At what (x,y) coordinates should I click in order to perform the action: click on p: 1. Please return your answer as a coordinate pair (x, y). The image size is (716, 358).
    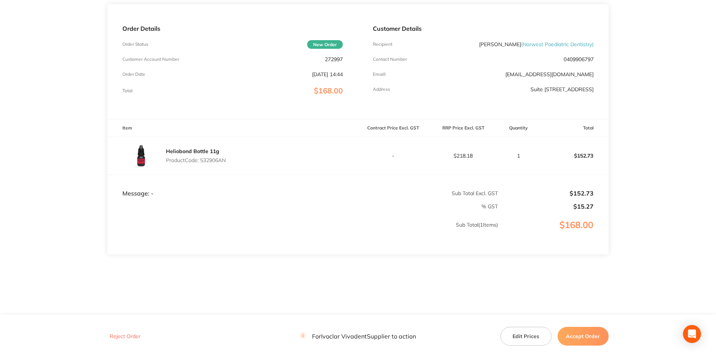
    Looking at the image, I should click on (518, 156).